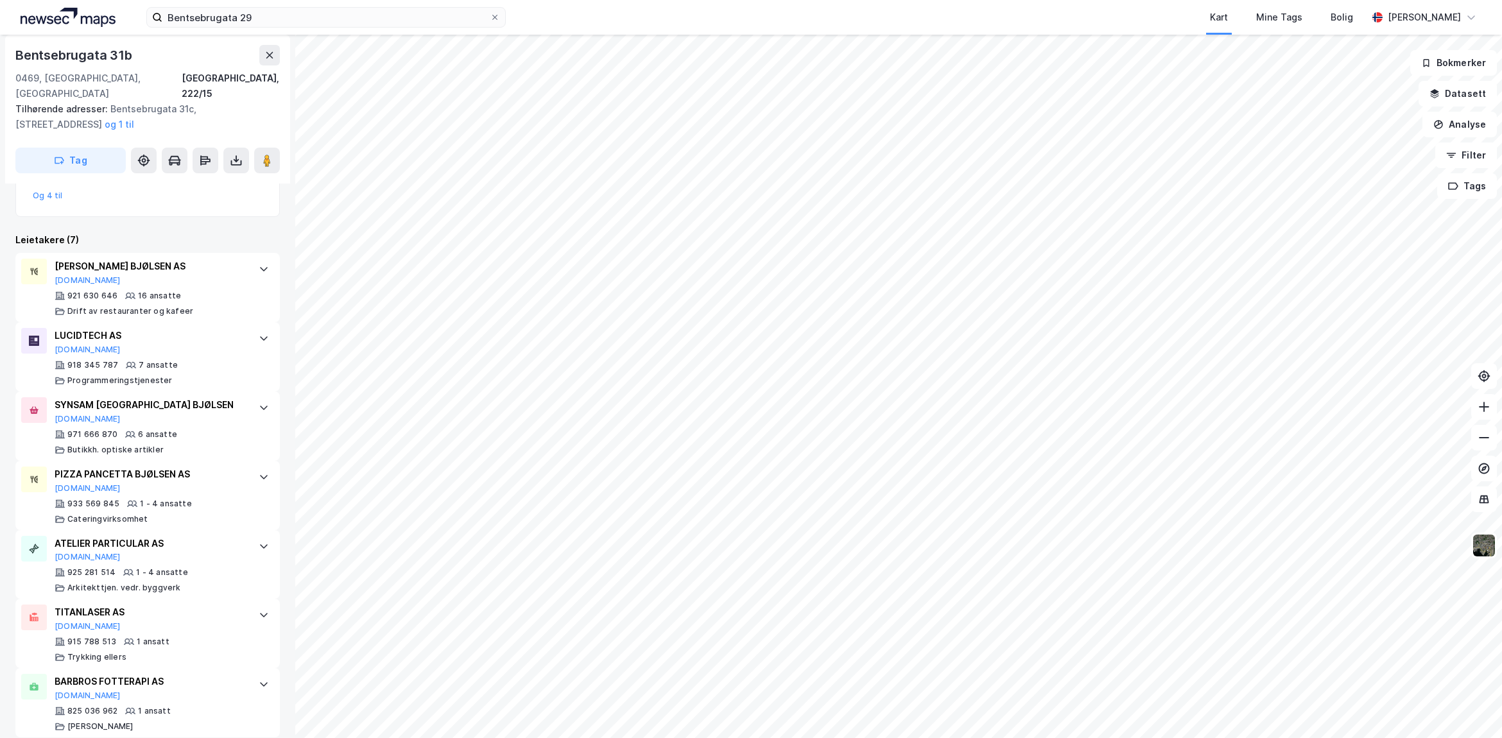 The width and height of the screenshot is (1502, 738). Describe the element at coordinates (159, 296) in the screenshot. I see `div: 16 ansatte` at that location.